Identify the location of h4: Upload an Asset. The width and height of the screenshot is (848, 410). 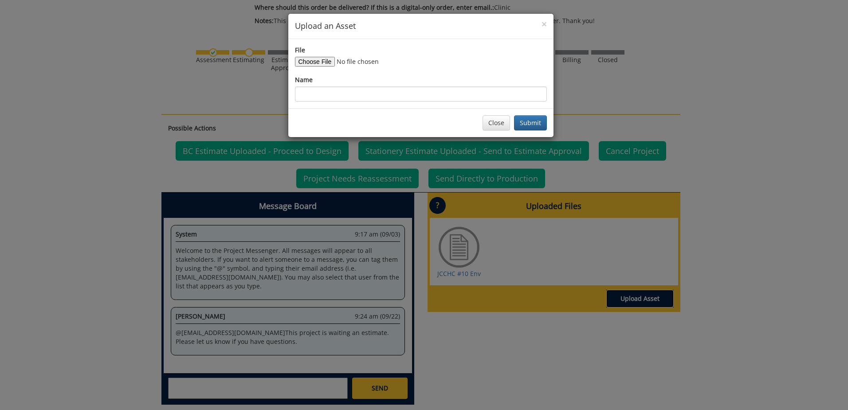
(421, 26).